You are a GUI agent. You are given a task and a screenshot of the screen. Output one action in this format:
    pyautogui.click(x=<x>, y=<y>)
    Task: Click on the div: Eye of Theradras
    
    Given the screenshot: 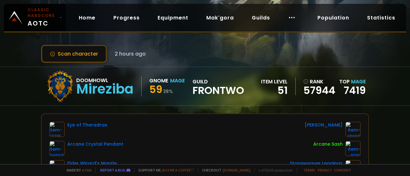 What is the action you would take?
    pyautogui.click(x=87, y=125)
    